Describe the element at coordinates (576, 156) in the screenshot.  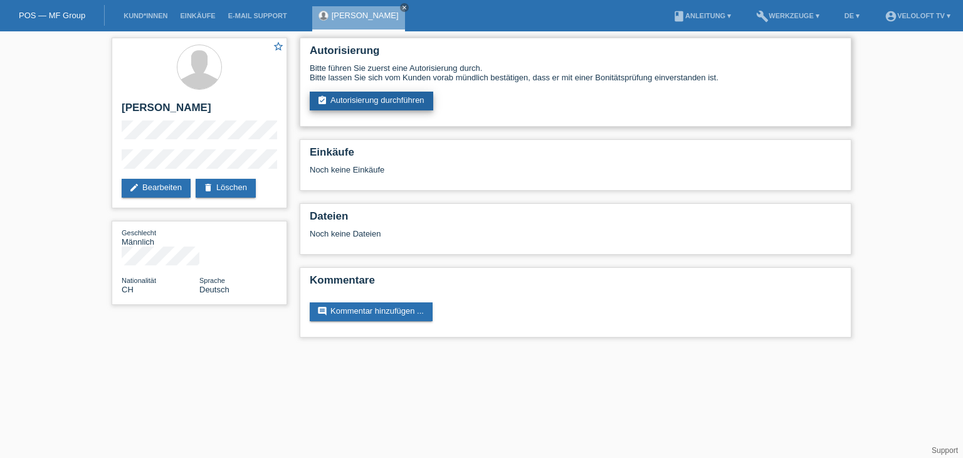
I see `h2: Einkäufe` at that location.